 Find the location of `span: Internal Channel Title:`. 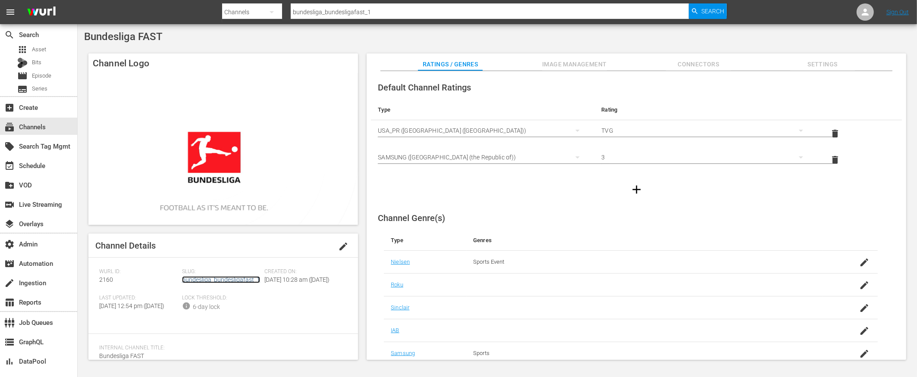

span: Internal Channel Title: is located at coordinates (221, 348).